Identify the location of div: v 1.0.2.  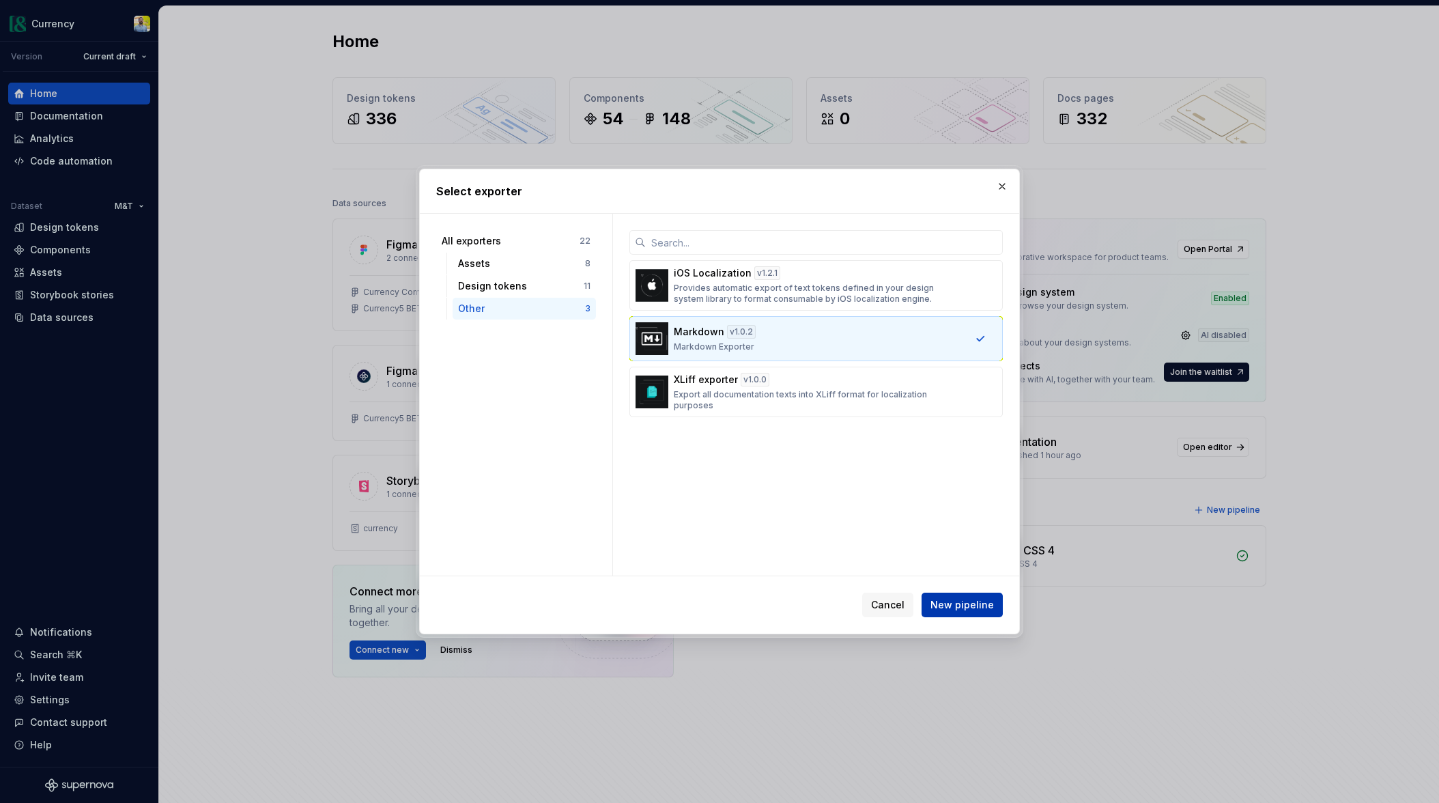
(741, 332).